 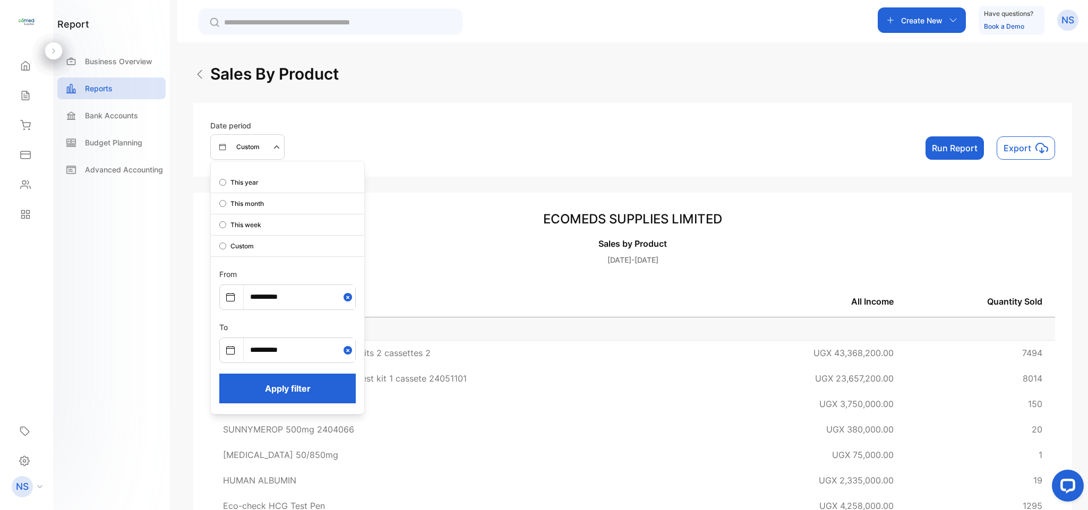 I want to click on td: 7494, so click(x=981, y=353).